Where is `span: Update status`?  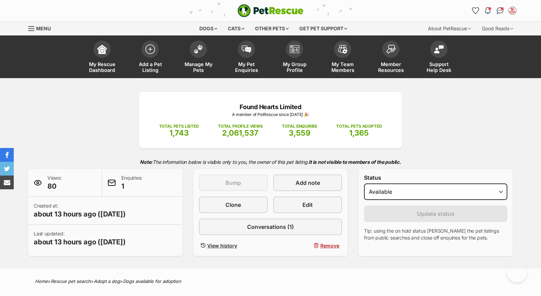 span: Update status is located at coordinates (435, 213).